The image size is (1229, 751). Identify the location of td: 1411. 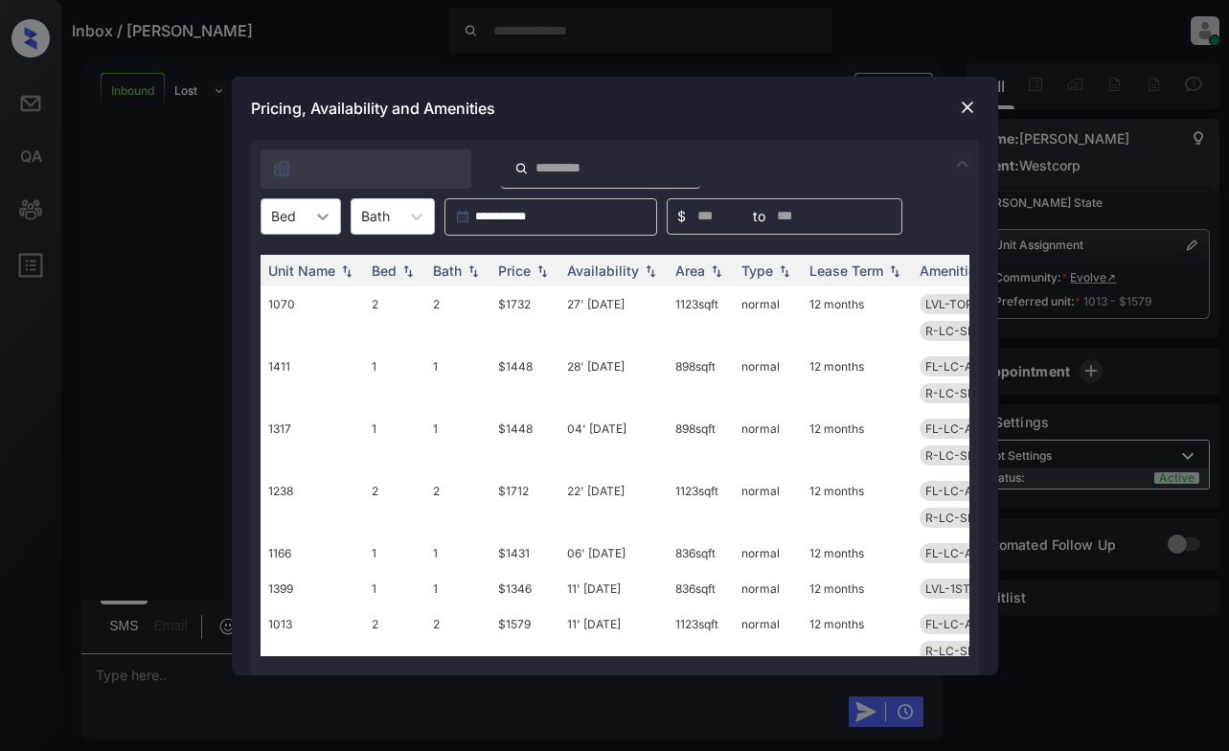
(312, 379).